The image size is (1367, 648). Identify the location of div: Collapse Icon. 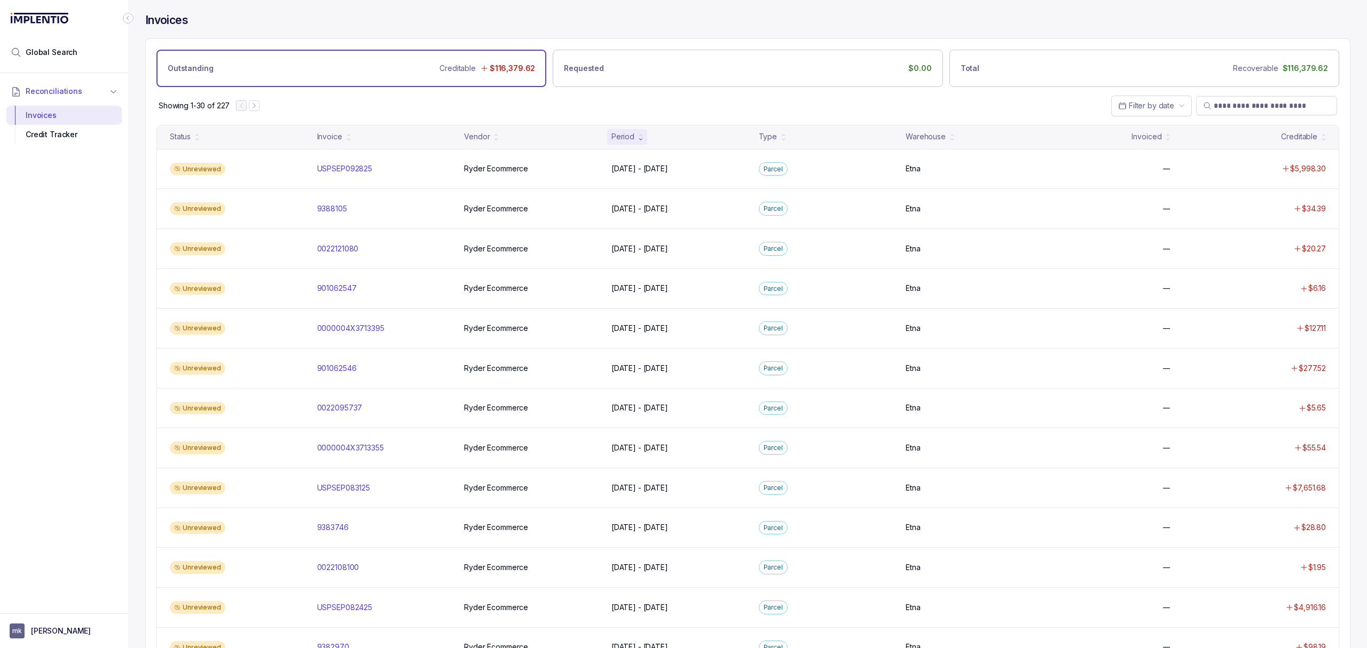
(128, 18).